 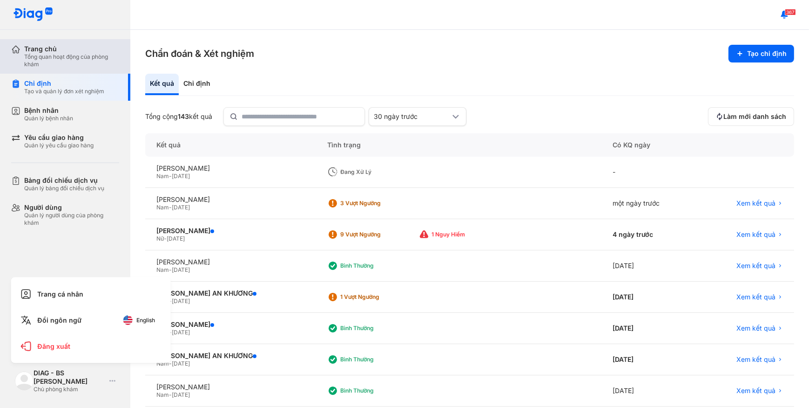 What do you see at coordinates (48, 118) in the screenshot?
I see `div: Quản lý bệnh nhân` at bounding box center [48, 118].